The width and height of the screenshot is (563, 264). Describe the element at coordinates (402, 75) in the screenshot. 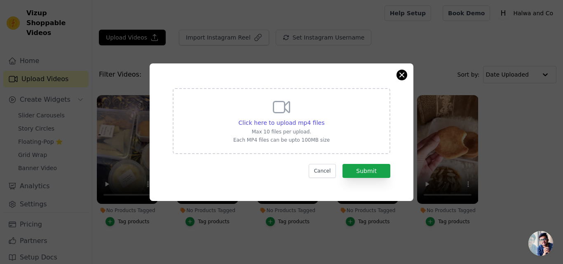

I see `button: Close modal` at that location.